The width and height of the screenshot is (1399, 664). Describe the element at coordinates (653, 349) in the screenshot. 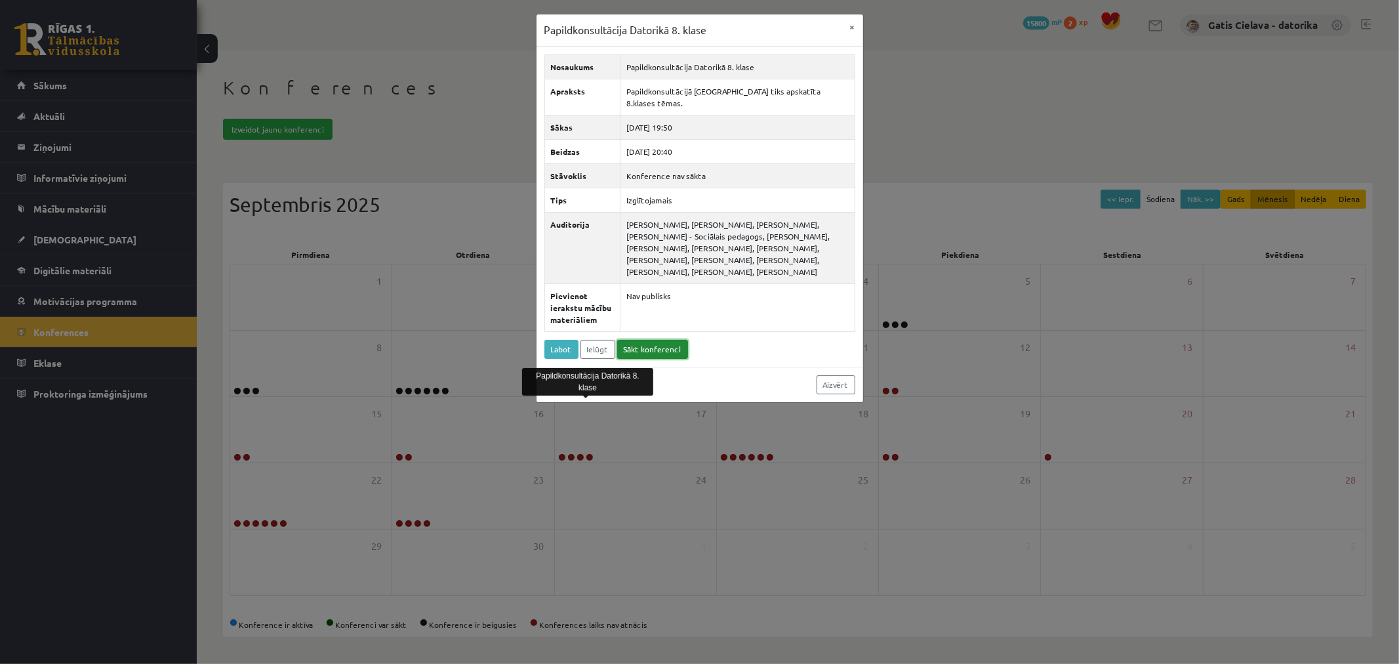

I see `a: Sākt konferenci` at that location.